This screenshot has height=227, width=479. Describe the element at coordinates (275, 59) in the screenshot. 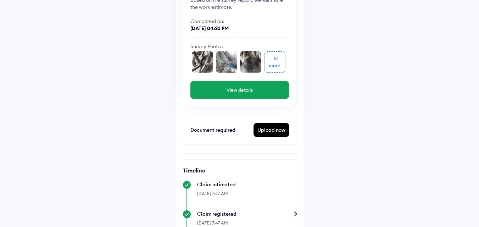

I see `div: + 81` at that location.